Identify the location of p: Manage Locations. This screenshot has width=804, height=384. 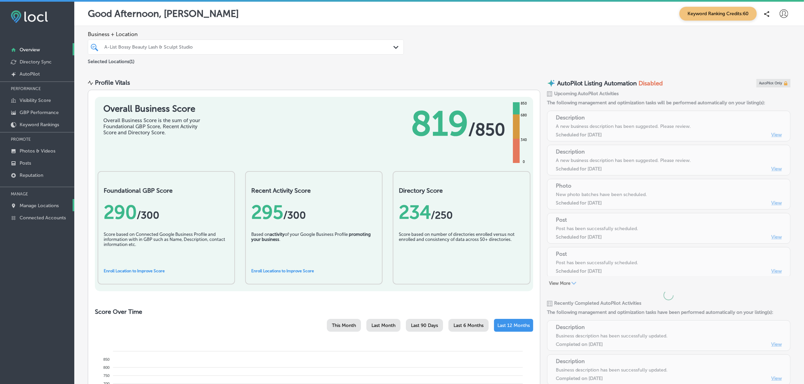
(39, 206).